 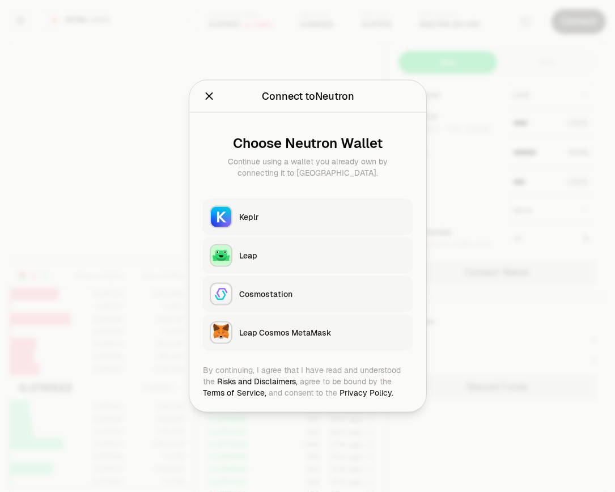 I want to click on a: Risks and Disclaimers,, so click(x=257, y=381).